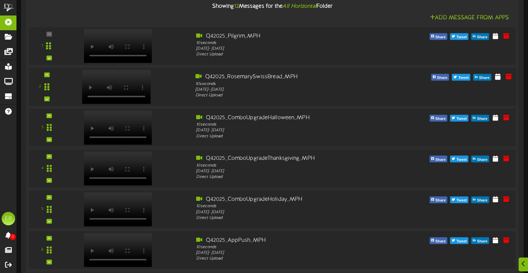 This screenshot has height=273, width=528. I want to click on button: Add Message From Apps, so click(469, 18).